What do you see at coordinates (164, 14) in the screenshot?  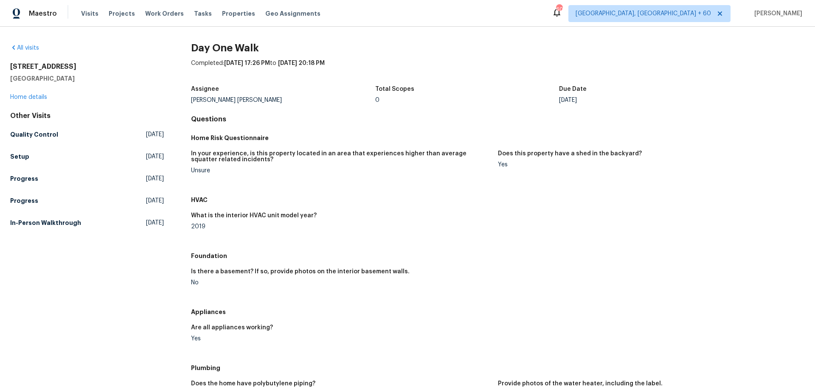 I see `span: Work Orders` at bounding box center [164, 14].